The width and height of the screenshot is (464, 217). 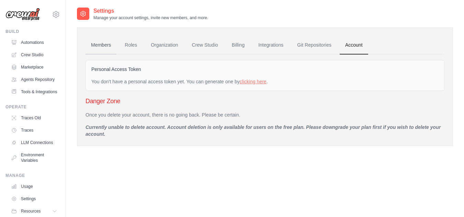 I want to click on a: Account, so click(x=354, y=45).